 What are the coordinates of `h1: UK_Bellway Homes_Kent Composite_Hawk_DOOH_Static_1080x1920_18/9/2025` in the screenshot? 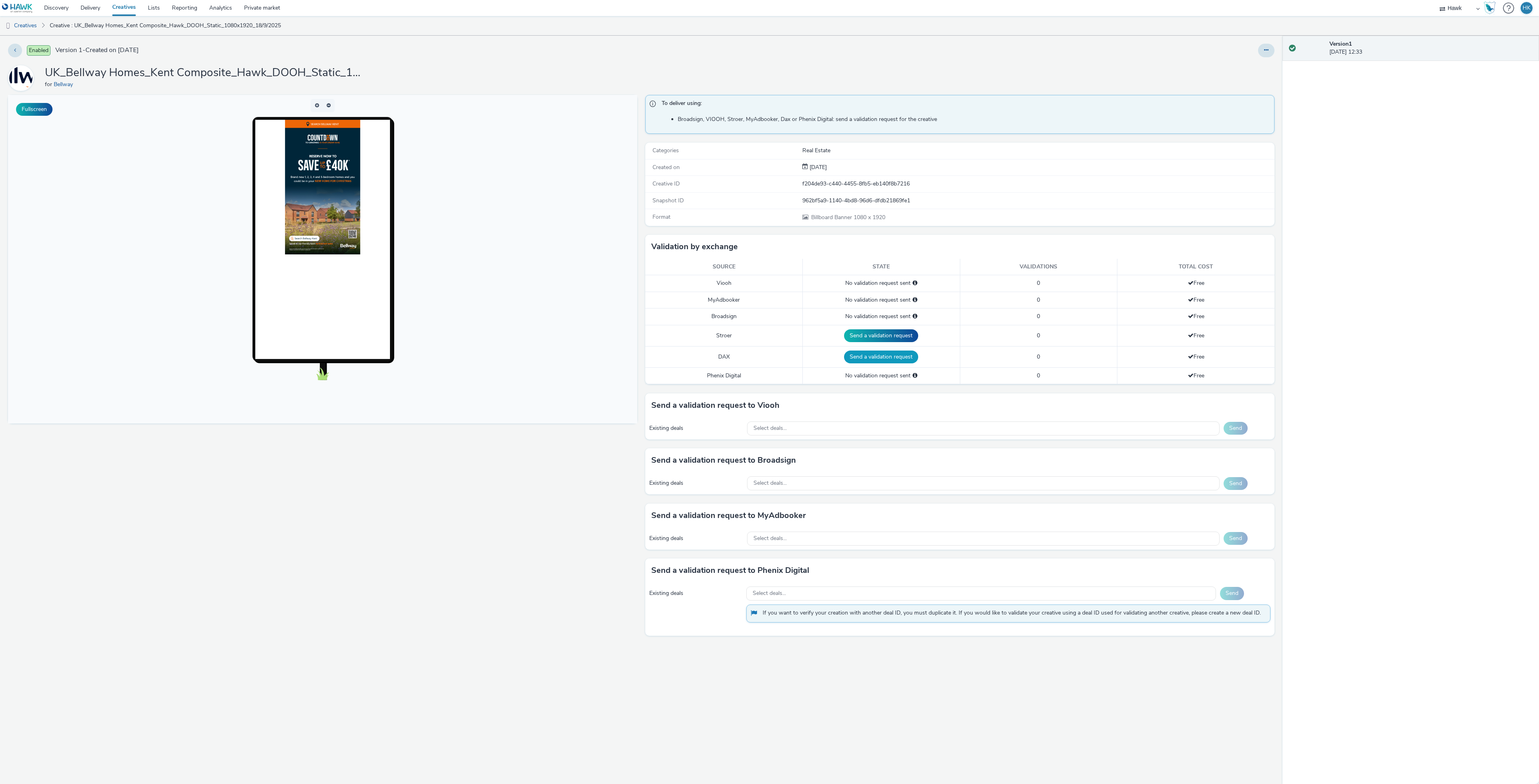 It's located at (205, 73).